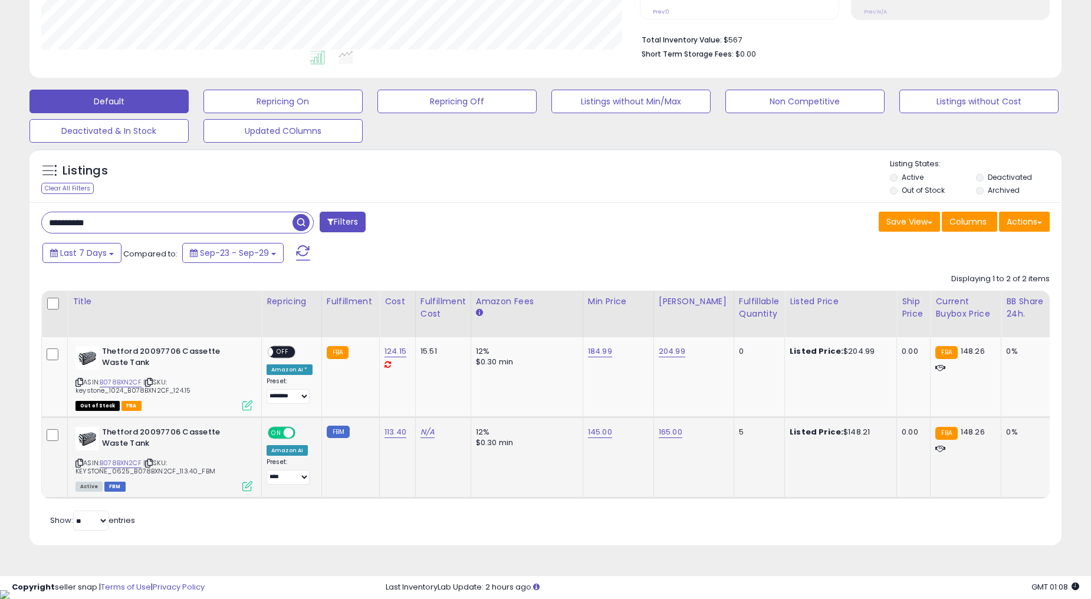  Describe the element at coordinates (805, 101) in the screenshot. I see `button: Non Competitive` at that location.